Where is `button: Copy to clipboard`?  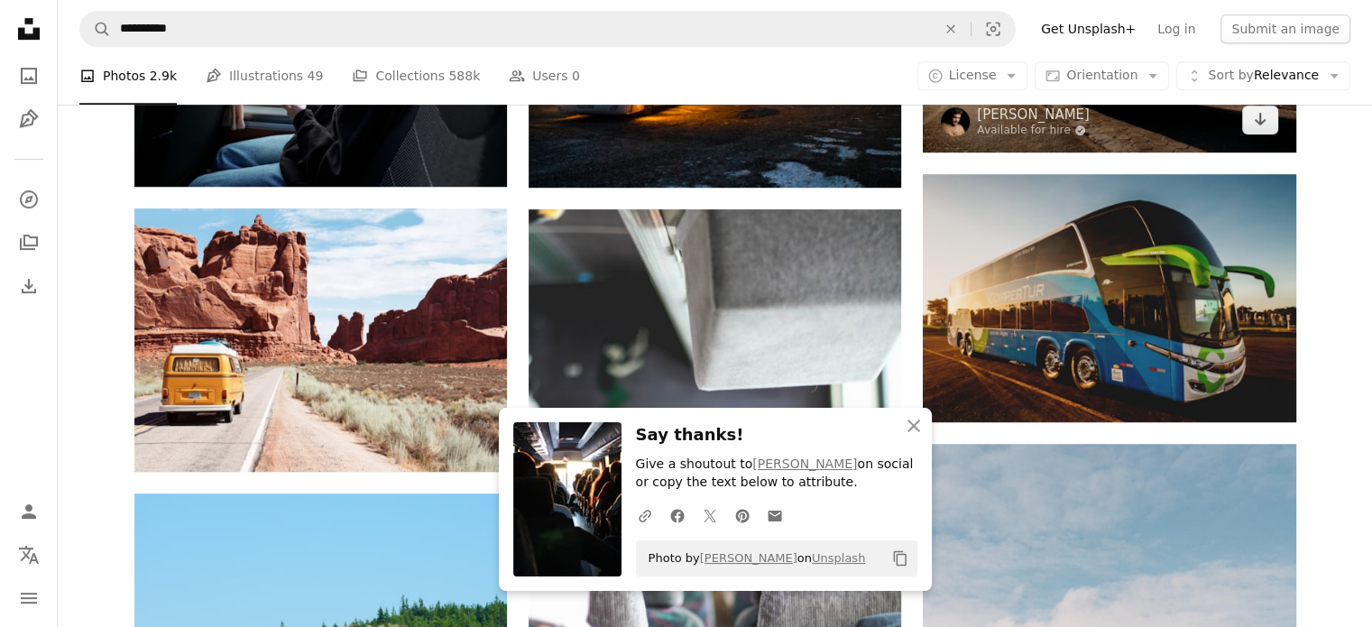
button: Copy to clipboard is located at coordinates (900, 558).